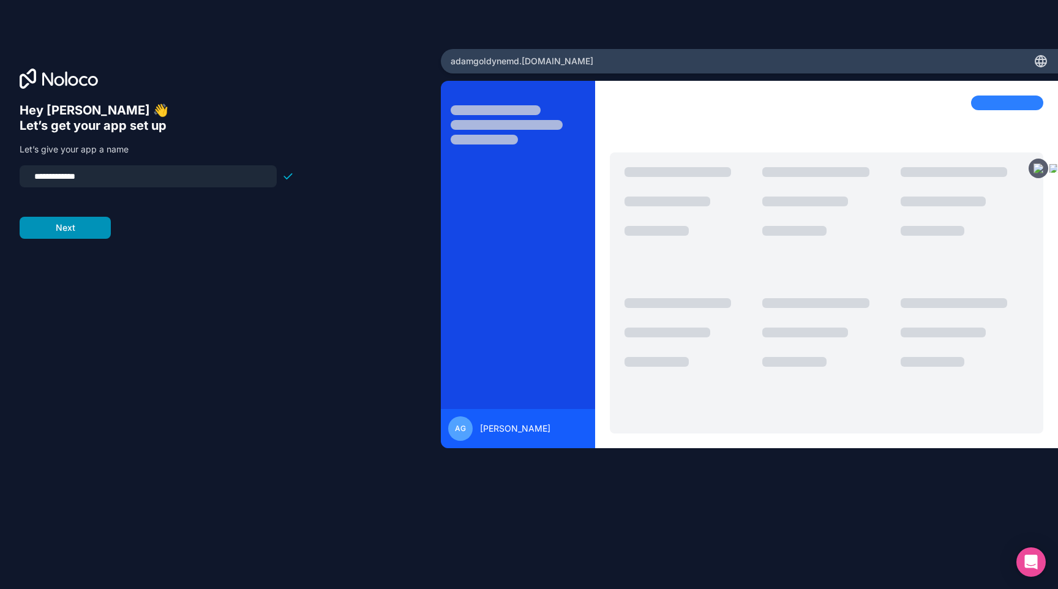  I want to click on div: Open Intercom Messenger, so click(1031, 562).